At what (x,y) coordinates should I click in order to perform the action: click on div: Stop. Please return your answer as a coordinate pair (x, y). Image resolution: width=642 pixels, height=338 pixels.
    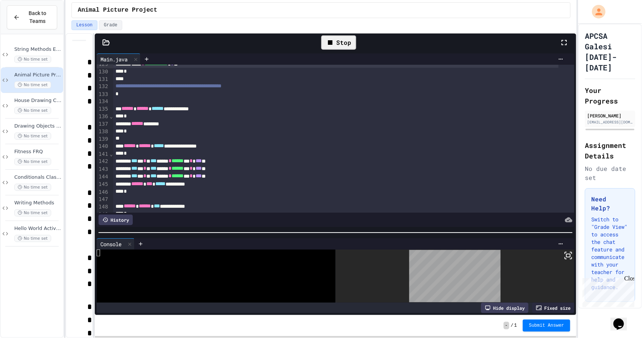
    Looking at the image, I should click on (338, 42).